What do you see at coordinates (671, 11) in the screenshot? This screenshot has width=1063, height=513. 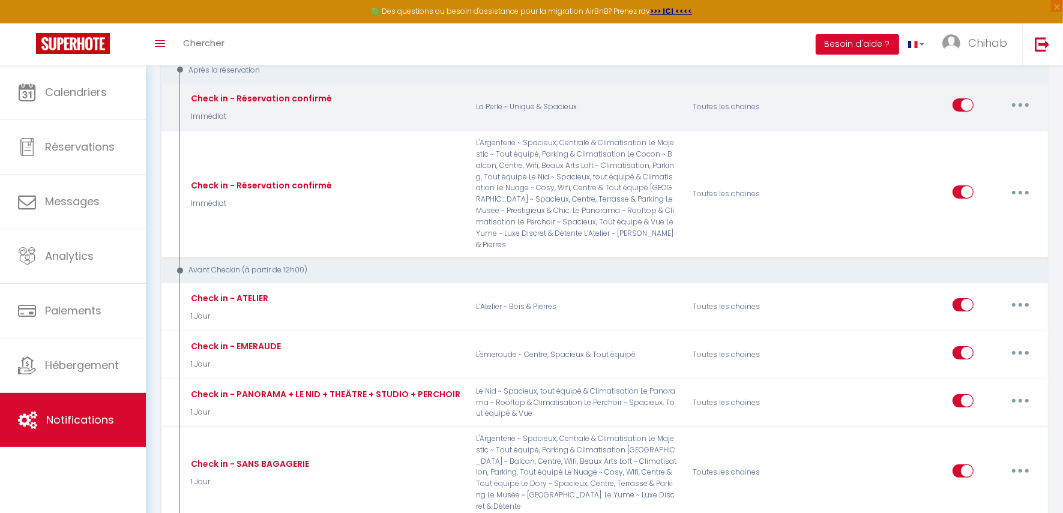 I see `a: >>> ICI <<<<` at bounding box center [671, 11].